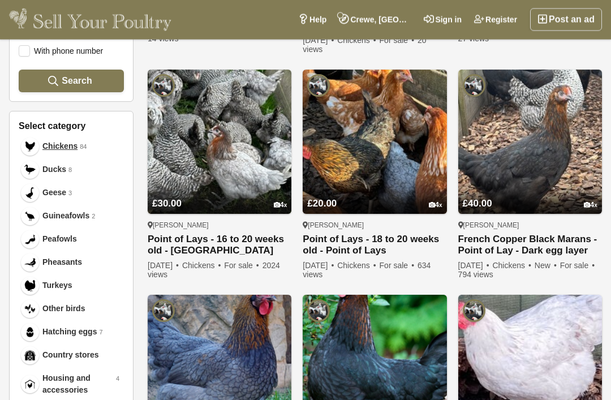 Image resolution: width=611 pixels, height=400 pixels. What do you see at coordinates (30, 217) in the screenshot?
I see `img: Guineafowls` at bounding box center [30, 217].